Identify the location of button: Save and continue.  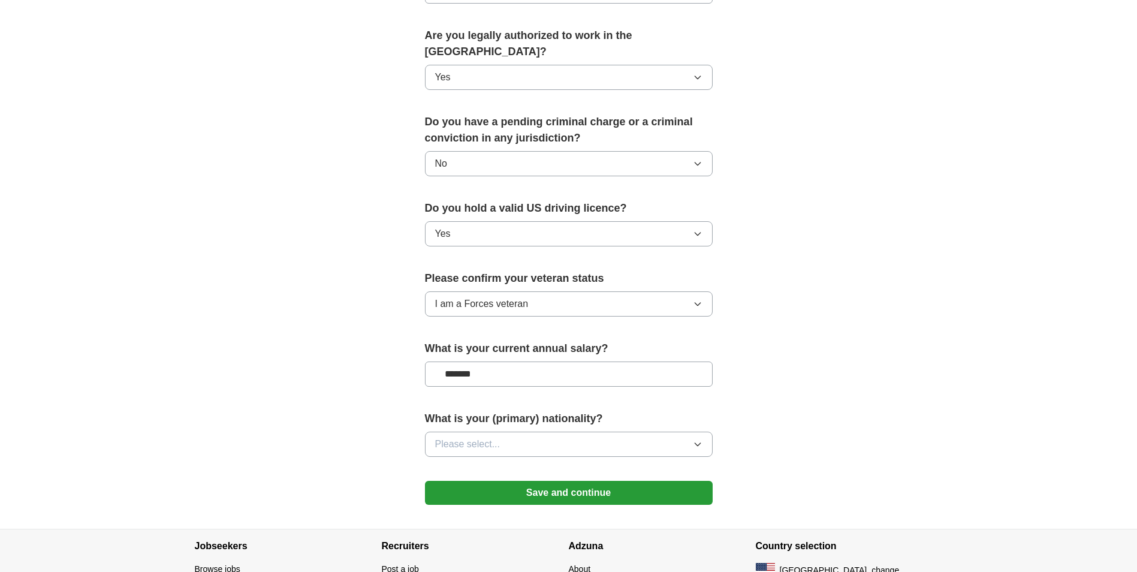
(569, 492).